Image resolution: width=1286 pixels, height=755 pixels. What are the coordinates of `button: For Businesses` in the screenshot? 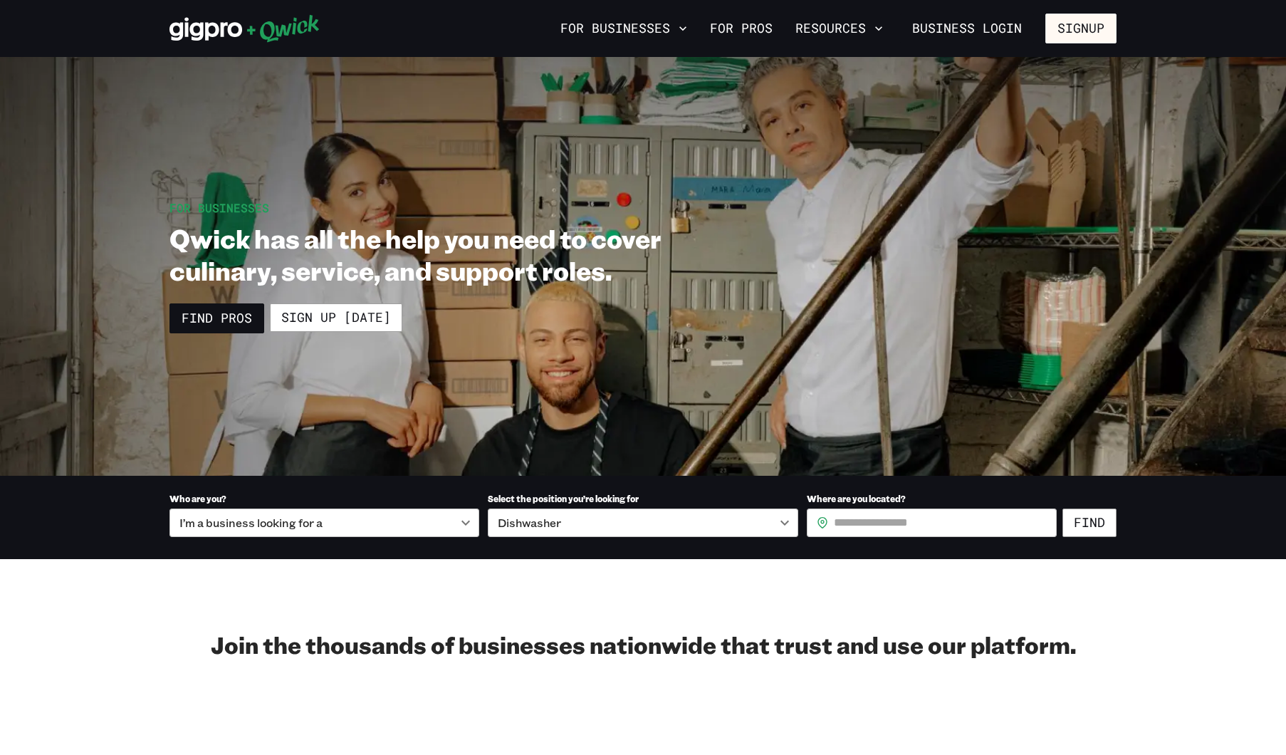 It's located at (624, 28).